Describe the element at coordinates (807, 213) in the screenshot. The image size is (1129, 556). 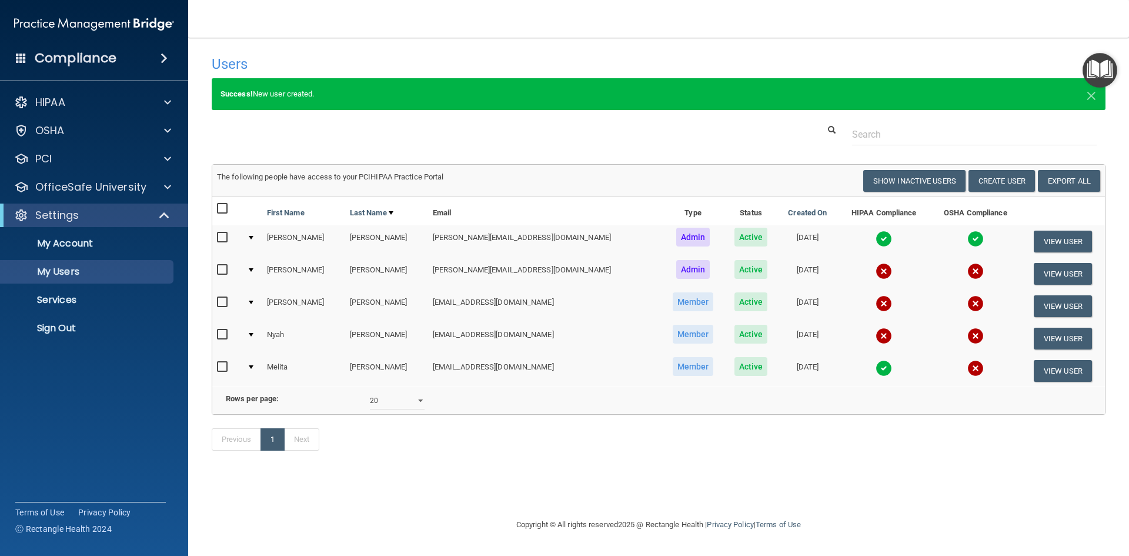
I see `a: Created On` at that location.